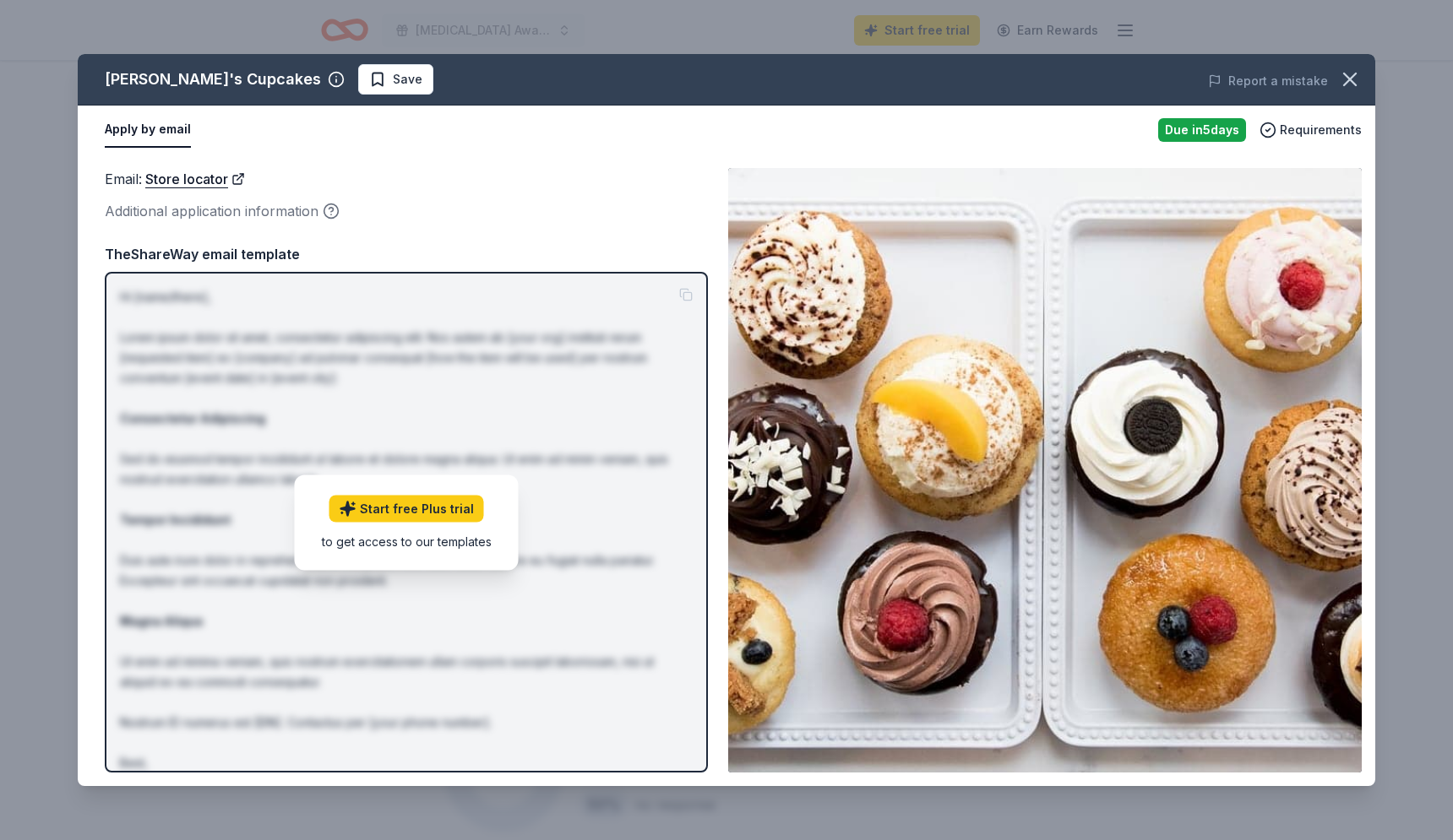 This screenshot has width=1453, height=840. Describe the element at coordinates (1320, 130) in the screenshot. I see `span: Requirements` at that location.